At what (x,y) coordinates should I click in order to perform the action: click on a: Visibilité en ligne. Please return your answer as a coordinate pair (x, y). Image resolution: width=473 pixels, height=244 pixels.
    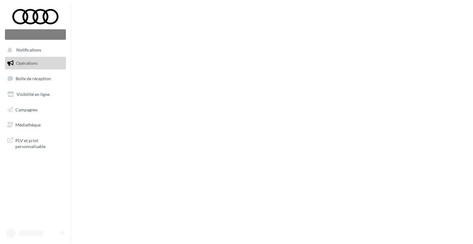
    Looking at the image, I should click on (35, 94).